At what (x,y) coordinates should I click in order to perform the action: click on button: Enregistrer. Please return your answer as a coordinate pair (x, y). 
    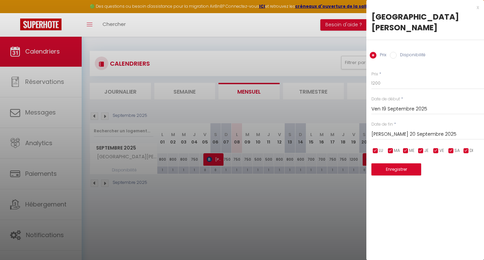
    Looking at the image, I should click on (397, 169).